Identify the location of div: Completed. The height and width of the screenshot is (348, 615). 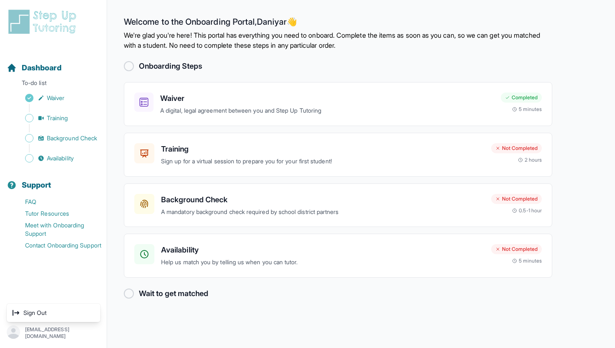
(521, 98).